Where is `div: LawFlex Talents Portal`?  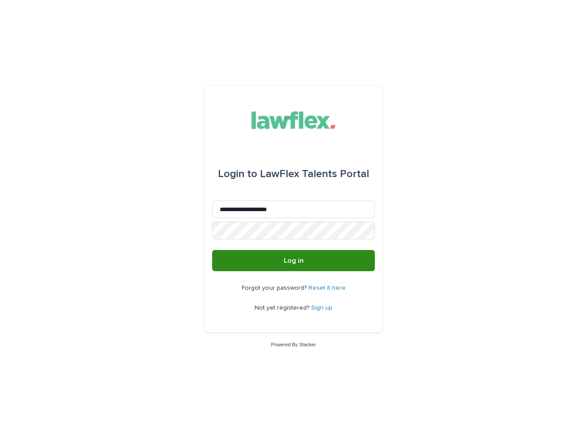
div: LawFlex Talents Portal is located at coordinates (293, 174).